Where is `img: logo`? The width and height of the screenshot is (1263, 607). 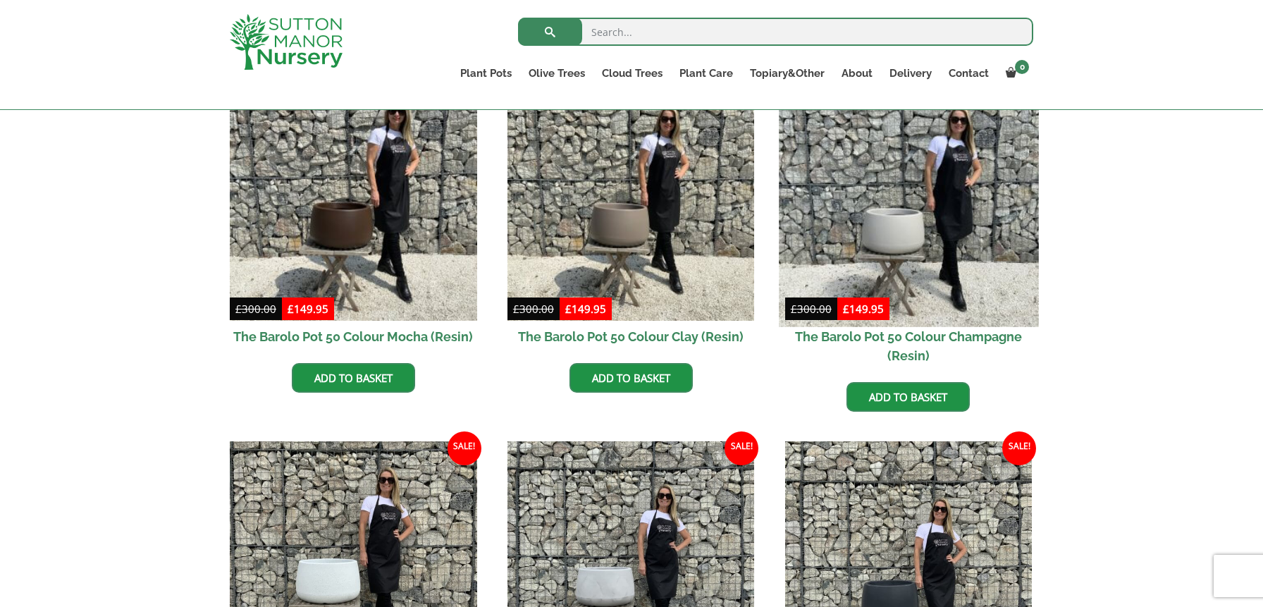 img: logo is located at coordinates (286, 42).